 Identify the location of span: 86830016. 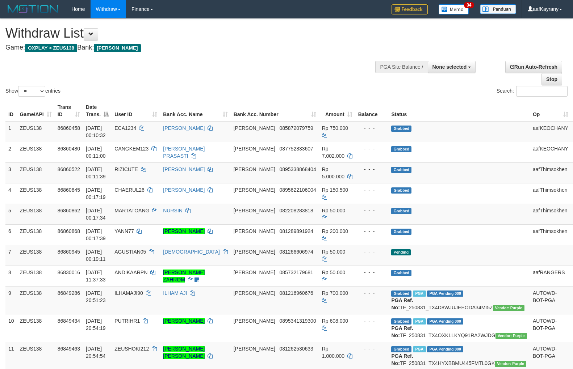
(69, 273).